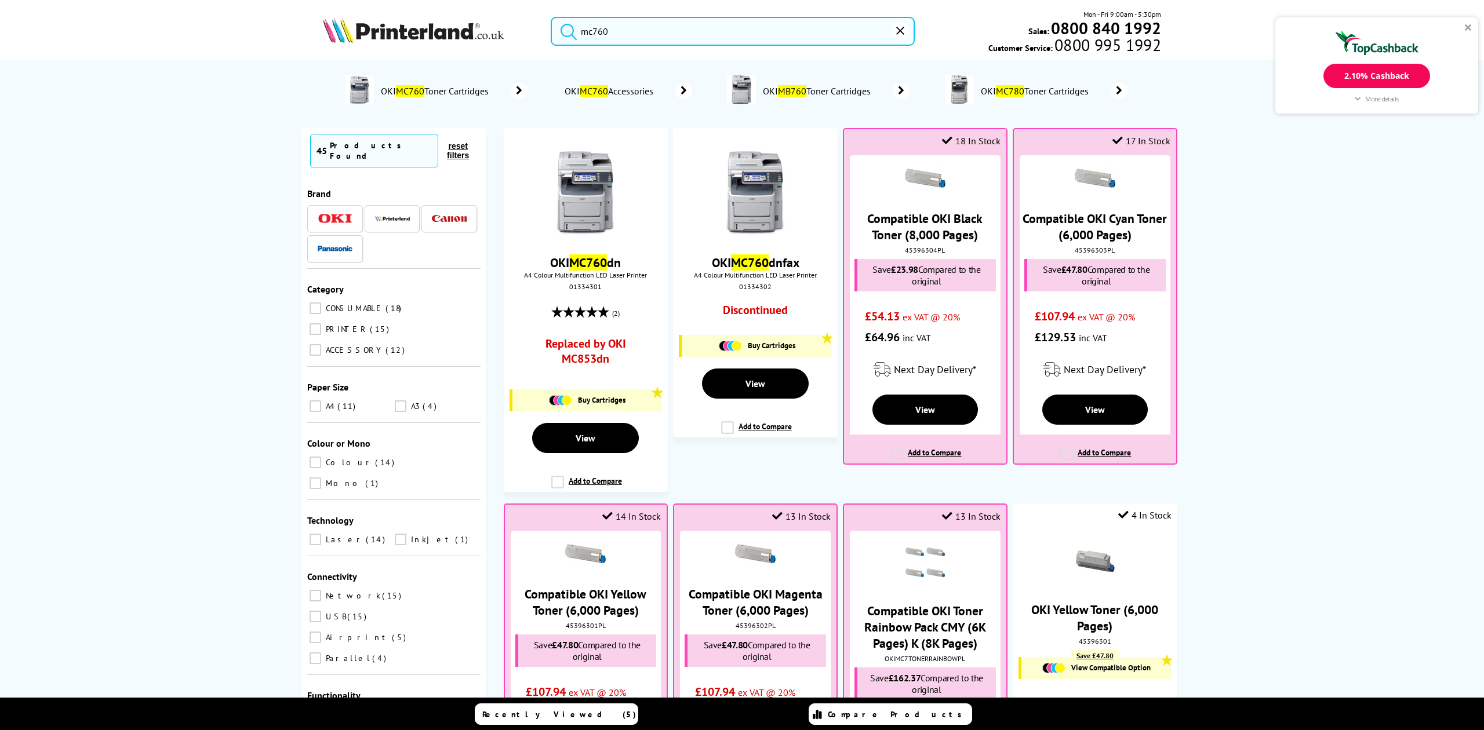  Describe the element at coordinates (1111, 668) in the screenshot. I see `span: View Compatible Option` at that location.